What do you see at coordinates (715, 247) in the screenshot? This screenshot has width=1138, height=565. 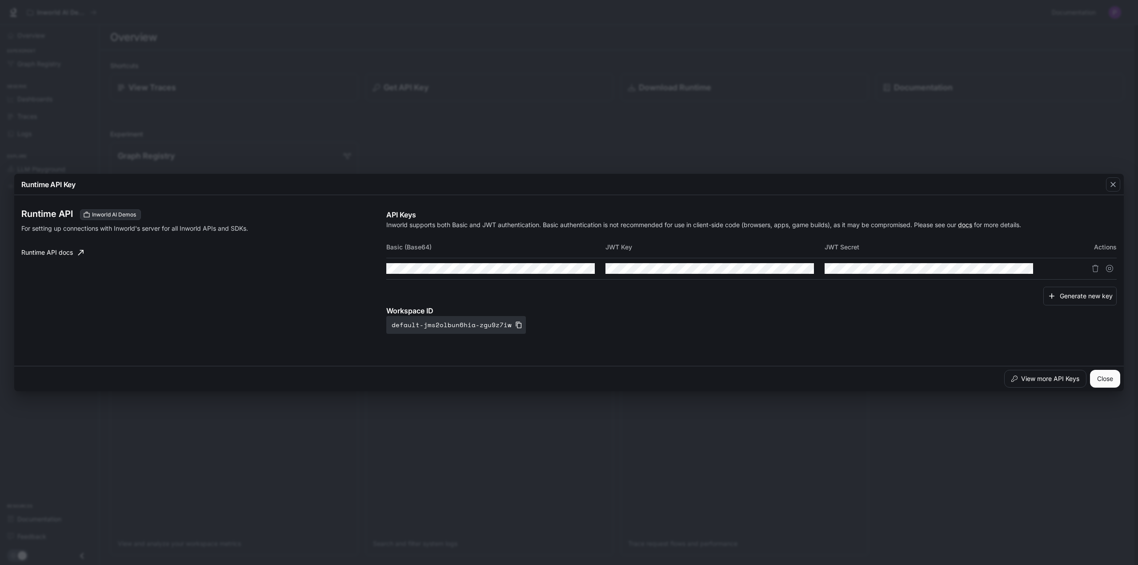 I see `th: JWT Key` at bounding box center [715, 247].